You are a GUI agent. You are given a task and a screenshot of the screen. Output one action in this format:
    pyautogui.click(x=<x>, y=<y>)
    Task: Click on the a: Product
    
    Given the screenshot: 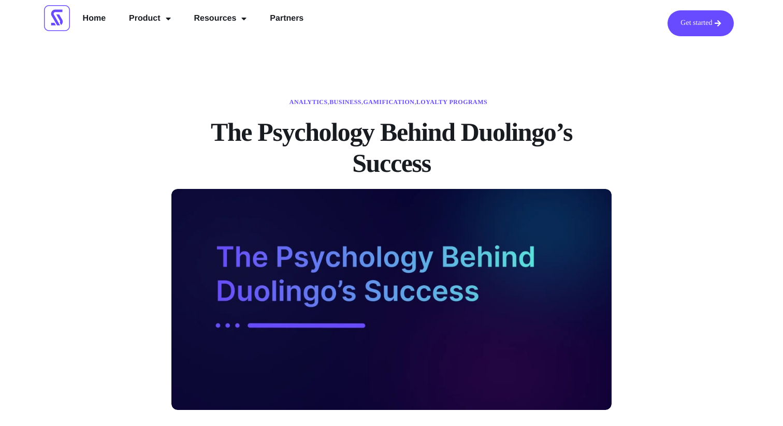 What is the action you would take?
    pyautogui.click(x=150, y=19)
    